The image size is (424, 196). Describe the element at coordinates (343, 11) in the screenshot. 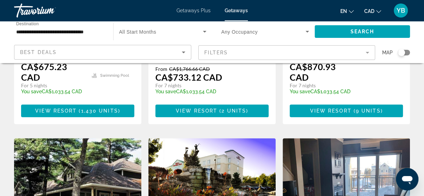

I see `span: en` at that location.